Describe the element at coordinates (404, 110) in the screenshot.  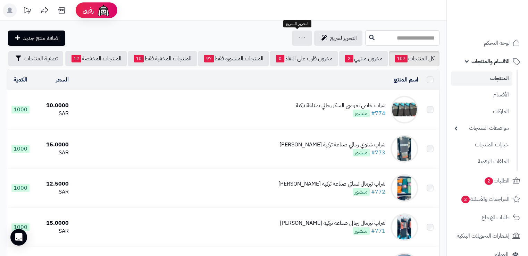
I see `img: شراب خاص بمرضى السكر رجالي صناعة تركية` at that location.